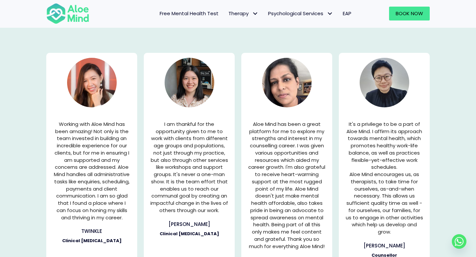  Describe the element at coordinates (189, 13) in the screenshot. I see `span: Free Mental Health Test` at that location.